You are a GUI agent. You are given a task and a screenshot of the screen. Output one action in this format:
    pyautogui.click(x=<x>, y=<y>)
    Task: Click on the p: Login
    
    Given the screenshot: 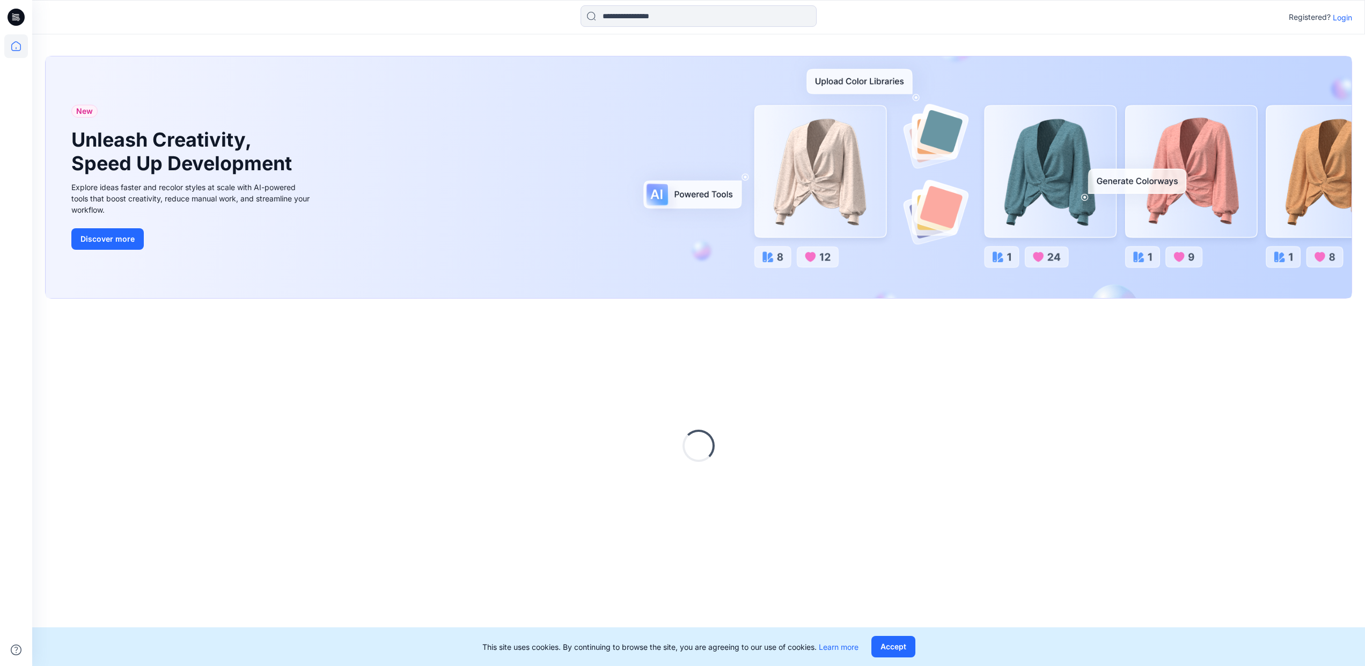 What is the action you would take?
    pyautogui.click(x=1343, y=17)
    